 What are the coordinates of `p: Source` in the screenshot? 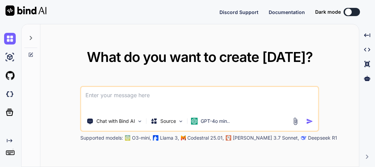 It's located at (168, 121).